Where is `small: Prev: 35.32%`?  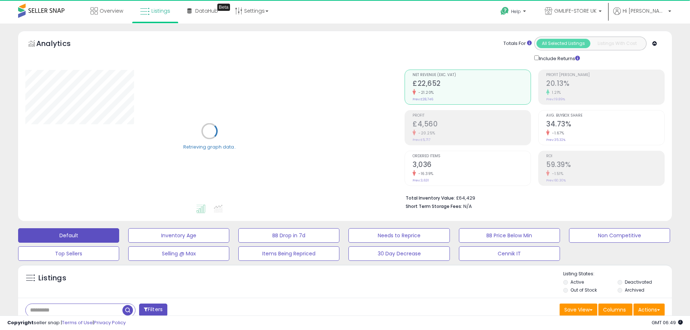 small: Prev: 35.32% is located at coordinates (556, 140).